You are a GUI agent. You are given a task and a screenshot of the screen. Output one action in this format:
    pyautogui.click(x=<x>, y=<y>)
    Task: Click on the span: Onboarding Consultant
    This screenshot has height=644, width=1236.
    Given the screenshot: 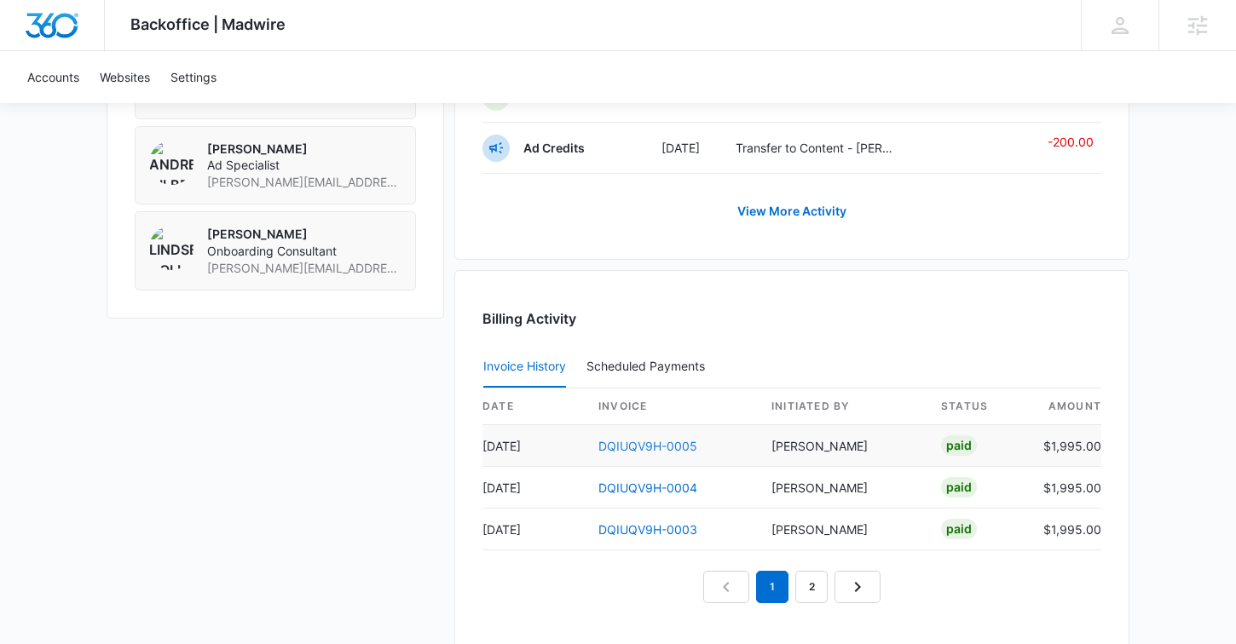 What is the action you would take?
    pyautogui.click(x=304, y=251)
    